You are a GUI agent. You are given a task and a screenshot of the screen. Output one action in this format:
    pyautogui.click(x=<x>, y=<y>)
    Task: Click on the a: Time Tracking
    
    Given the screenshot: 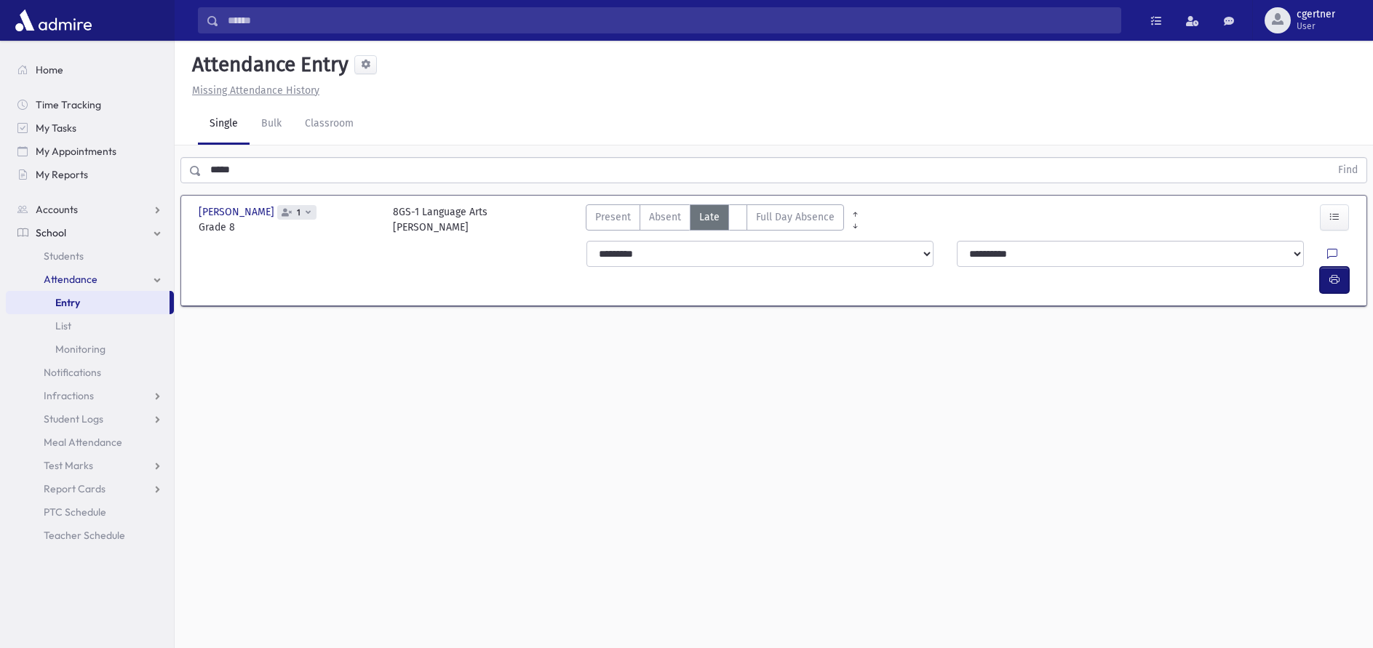 What is the action you would take?
    pyautogui.click(x=89, y=105)
    